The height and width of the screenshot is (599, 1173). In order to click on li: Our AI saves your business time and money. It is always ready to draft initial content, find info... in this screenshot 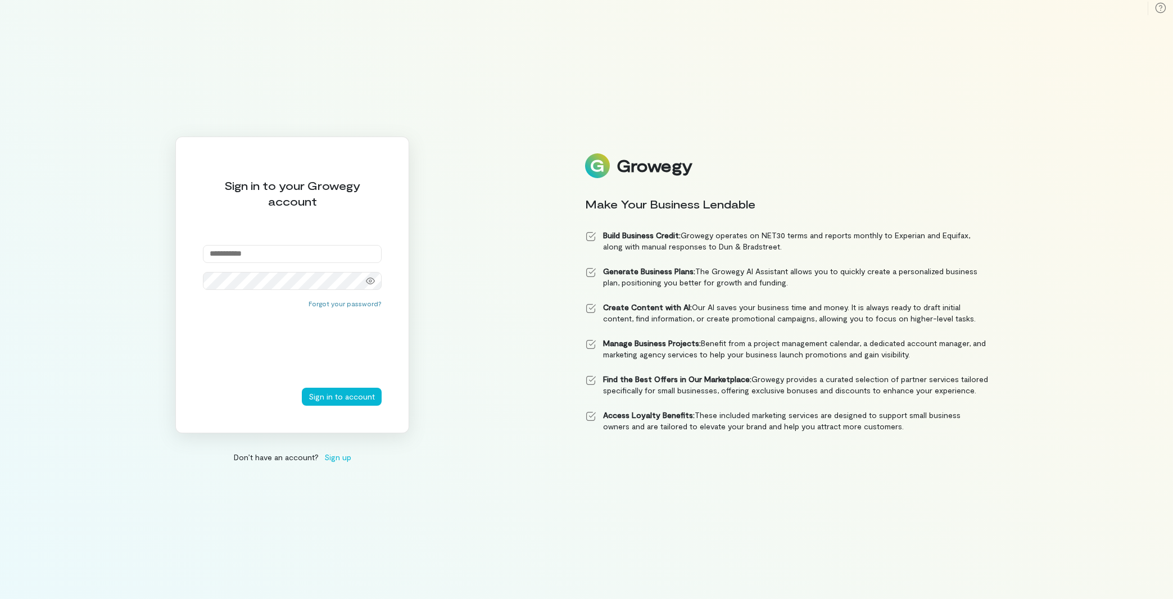, I will do `click(787, 313)`.